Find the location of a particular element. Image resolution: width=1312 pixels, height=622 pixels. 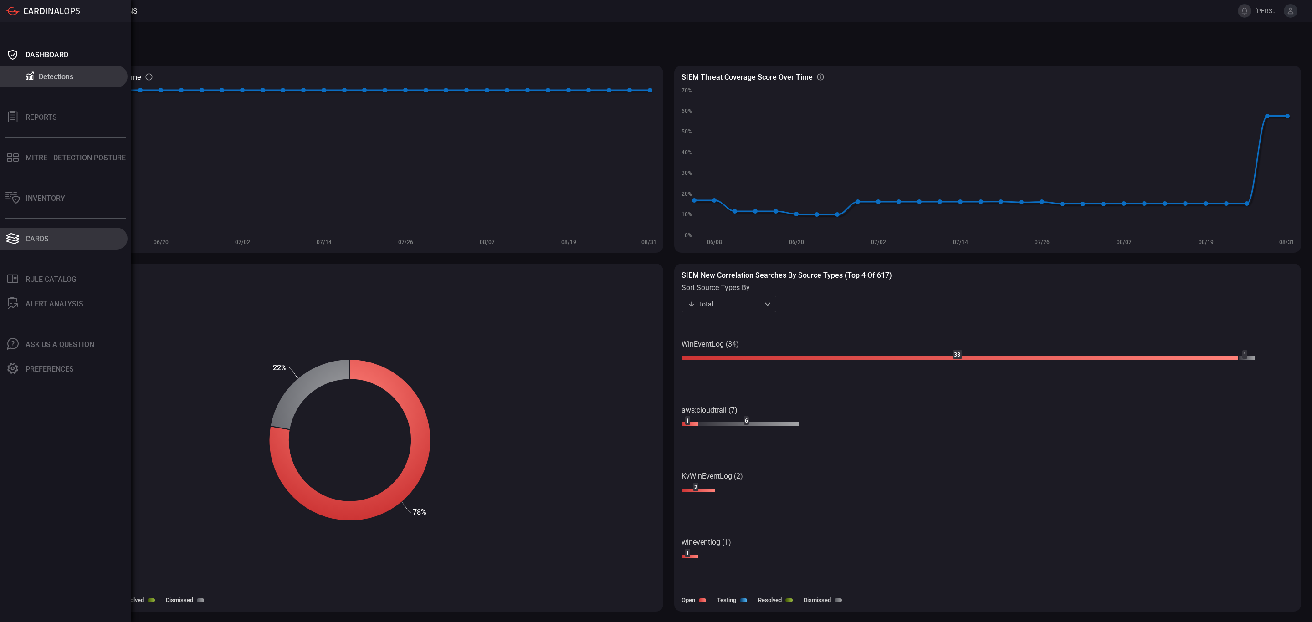

div: Inventory is located at coordinates (45, 198).